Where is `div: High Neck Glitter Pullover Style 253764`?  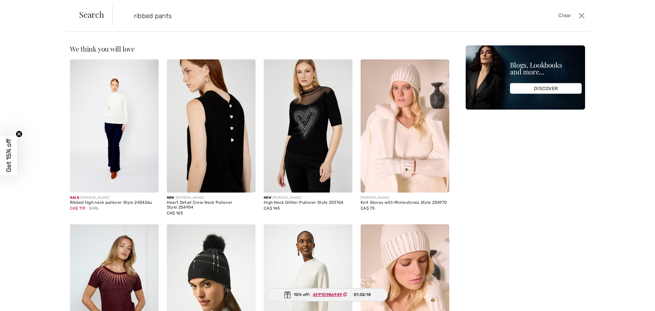 div: High Neck Glitter Pullover Style 253764 is located at coordinates (308, 203).